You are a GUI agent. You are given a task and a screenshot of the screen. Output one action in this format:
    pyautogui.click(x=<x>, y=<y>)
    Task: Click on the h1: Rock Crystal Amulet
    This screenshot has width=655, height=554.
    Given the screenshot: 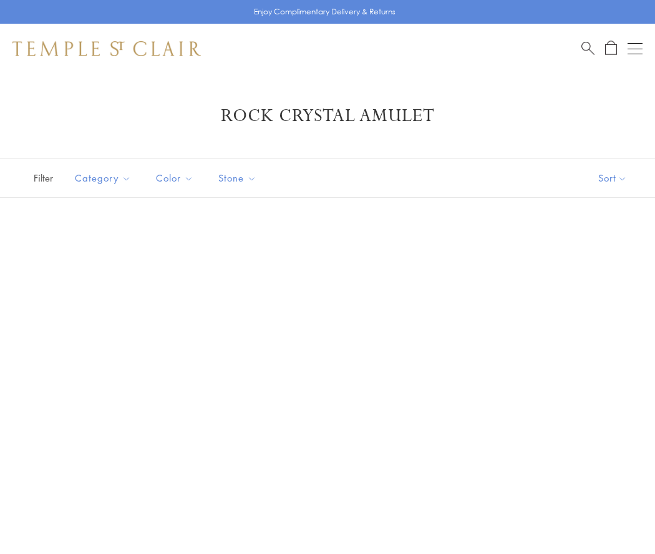 What is the action you would take?
    pyautogui.click(x=327, y=116)
    